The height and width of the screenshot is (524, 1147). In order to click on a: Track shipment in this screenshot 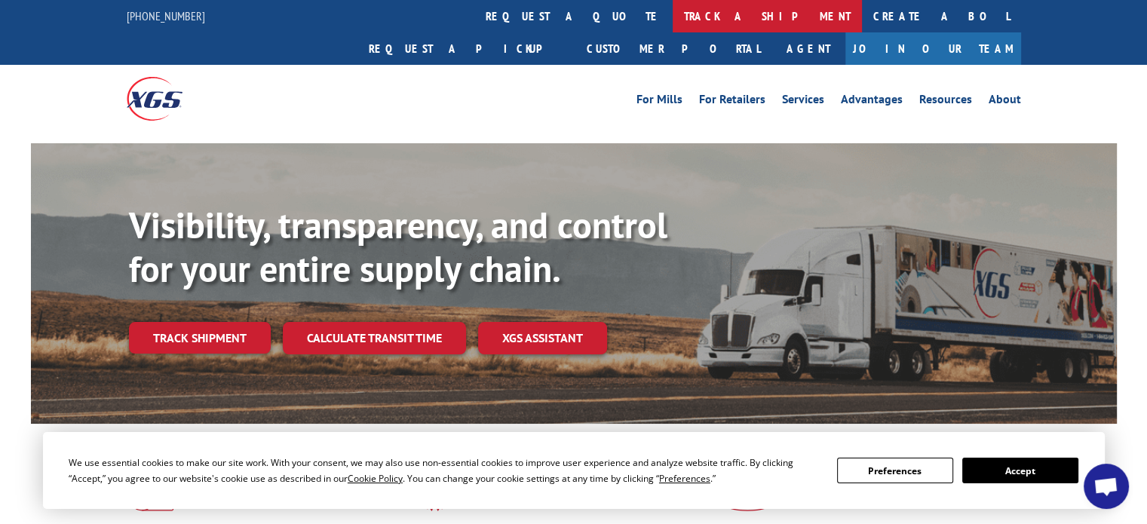, I will do `click(200, 338)`.